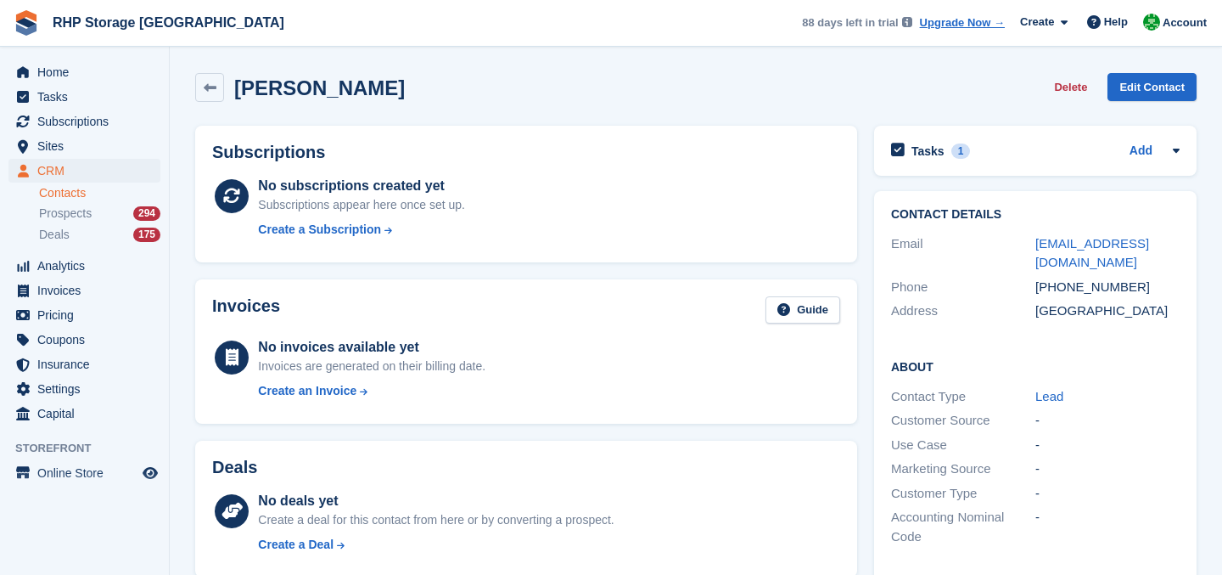 This screenshot has width=1222, height=575. Describe the element at coordinates (234, 467) in the screenshot. I see `h2: Deals` at that location.